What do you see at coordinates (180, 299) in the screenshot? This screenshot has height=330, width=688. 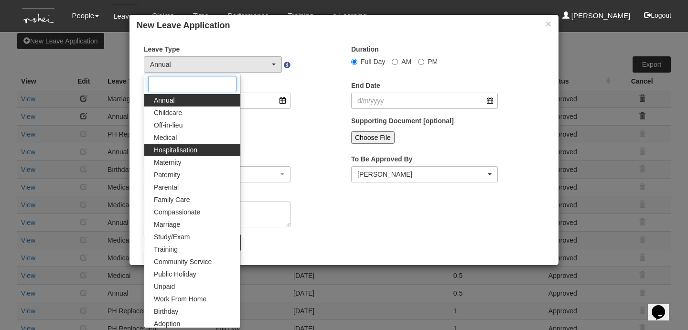 I see `span: Work From Home` at bounding box center [180, 299].